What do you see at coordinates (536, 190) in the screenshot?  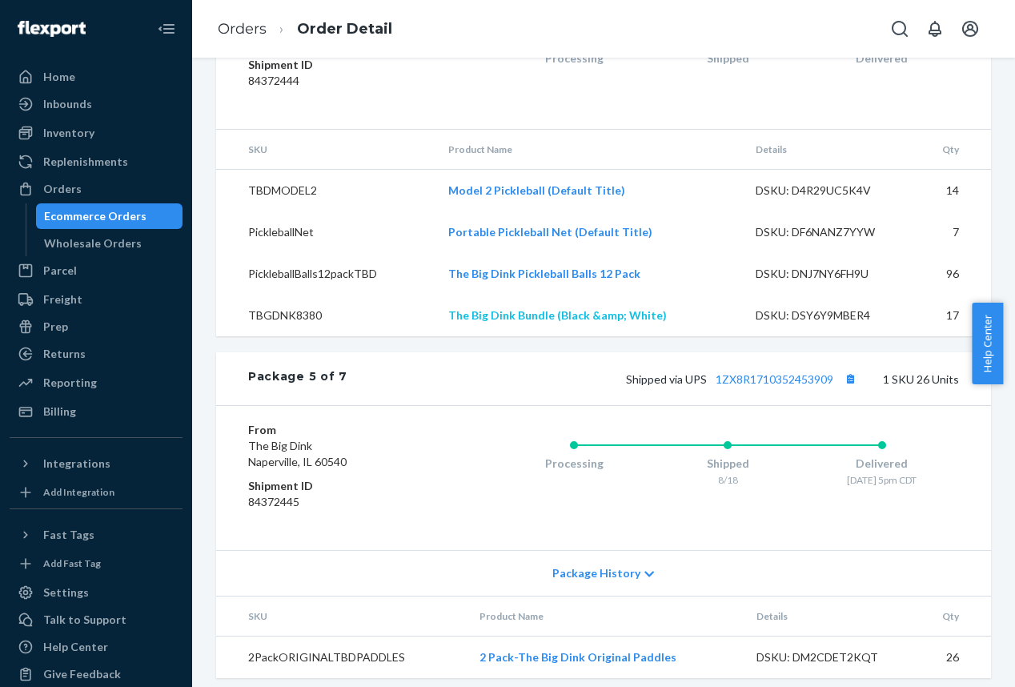 I see `a: Model 2 Pickleball (Default Title)` at bounding box center [536, 190].